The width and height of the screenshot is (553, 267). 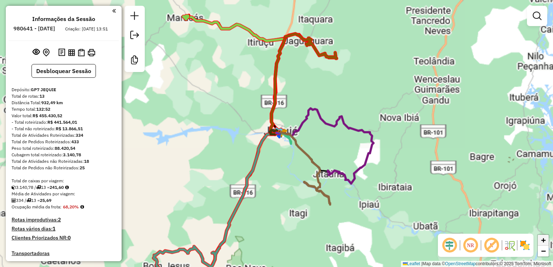 I want to click on div: Total de Pedidos Roteirizados:, so click(x=64, y=142).